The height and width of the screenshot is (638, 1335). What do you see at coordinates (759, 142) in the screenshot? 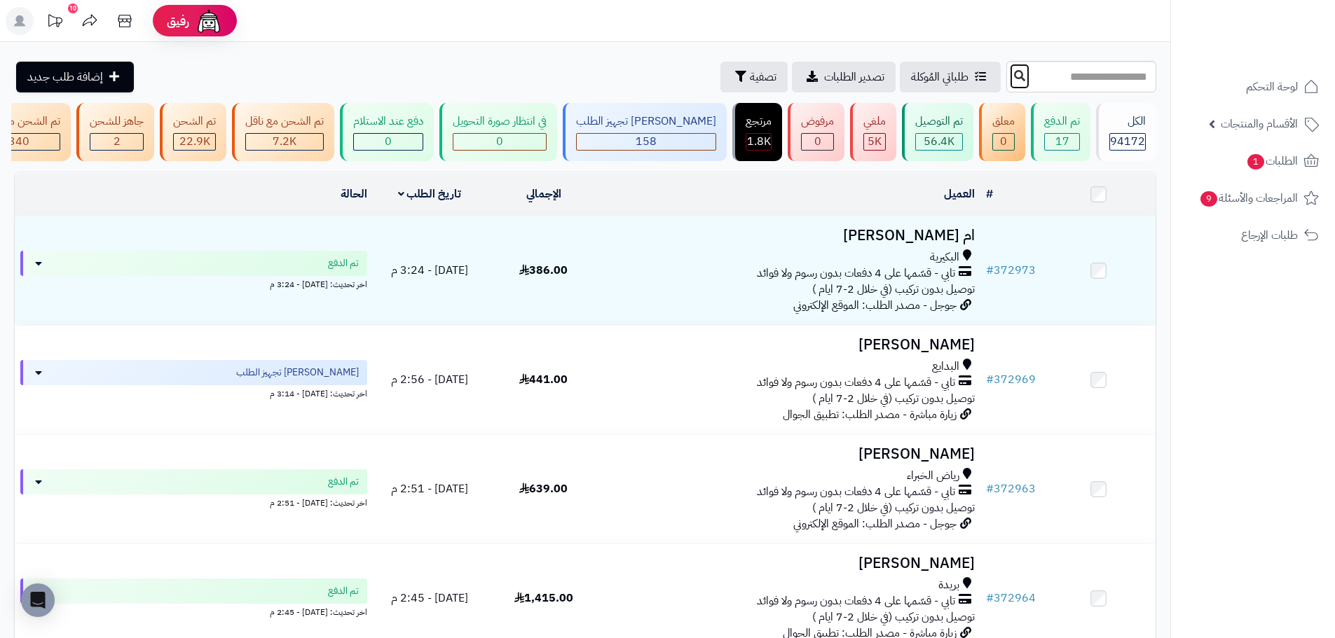
I see `span: 1.8K` at bounding box center [759, 142].